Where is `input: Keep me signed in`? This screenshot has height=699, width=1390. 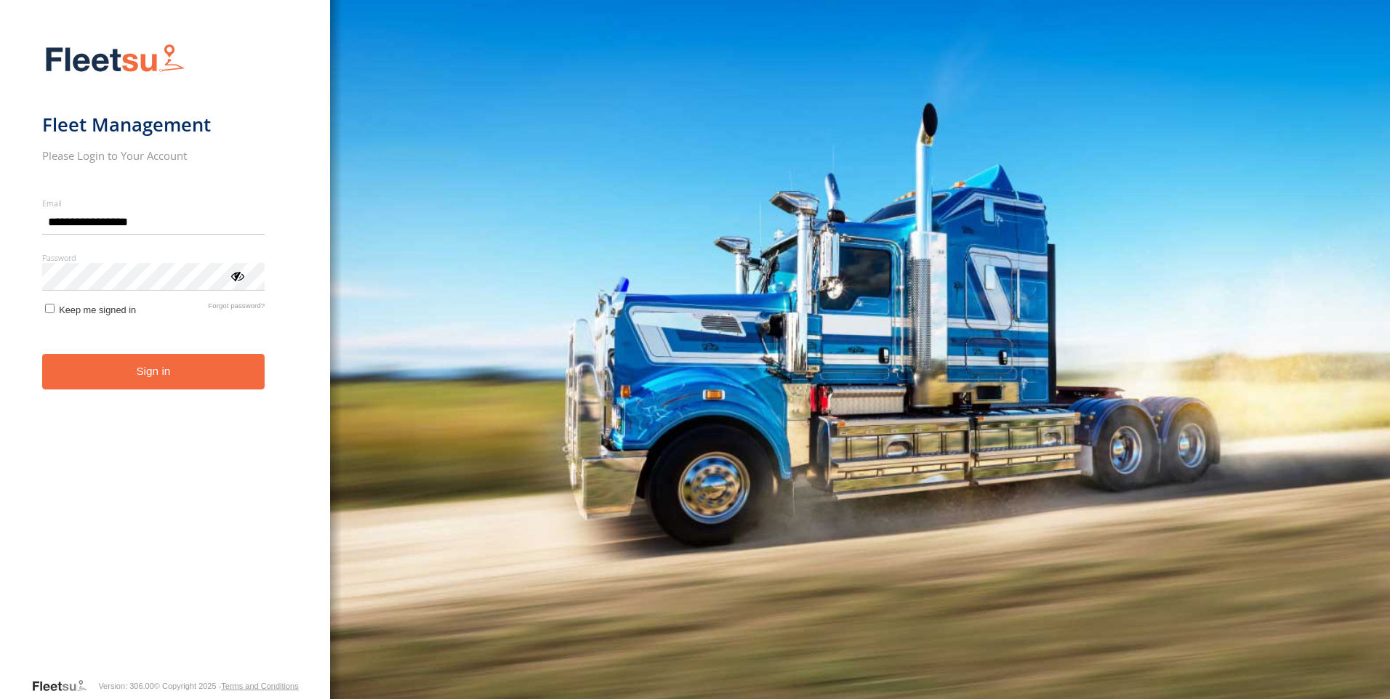 input: Keep me signed in is located at coordinates (49, 308).